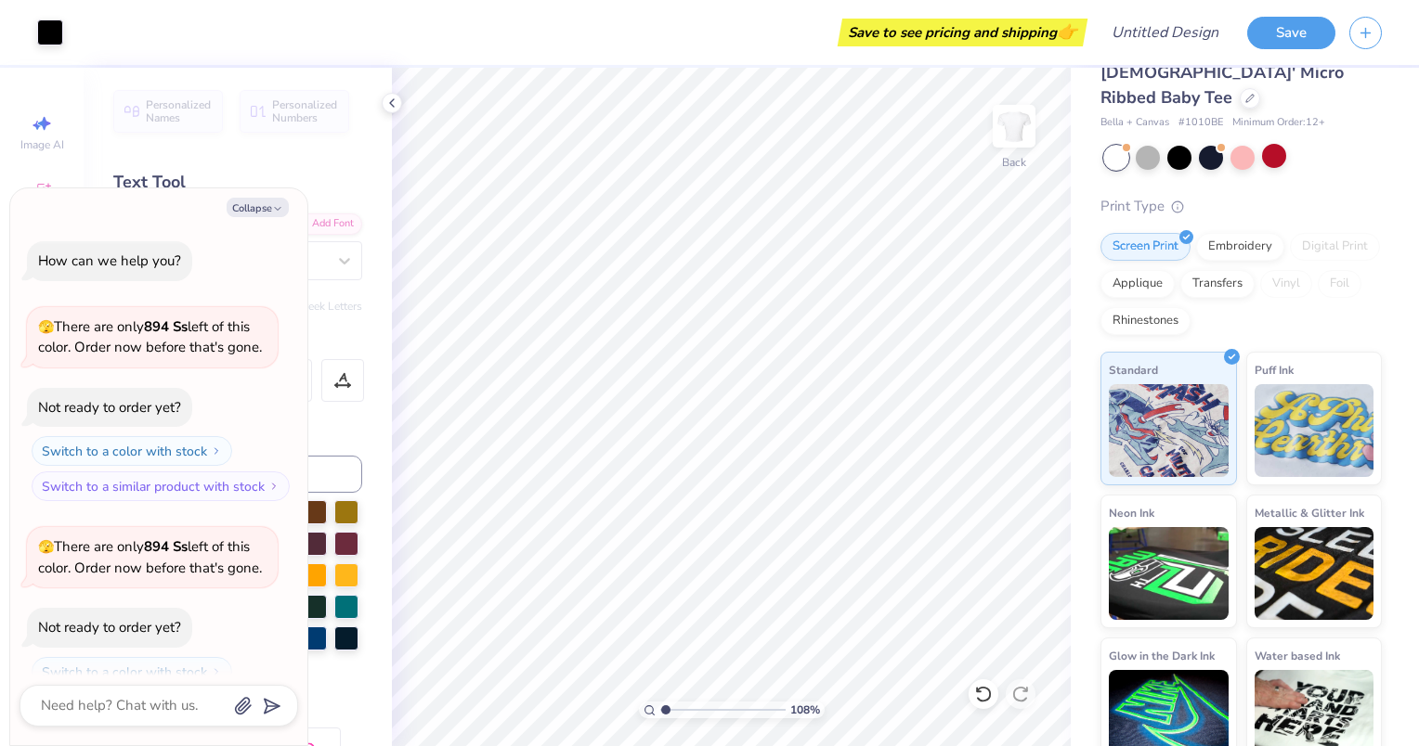  What do you see at coordinates (962, 32) in the screenshot?
I see `div: Save to see pricing and shipping` at bounding box center [962, 32].